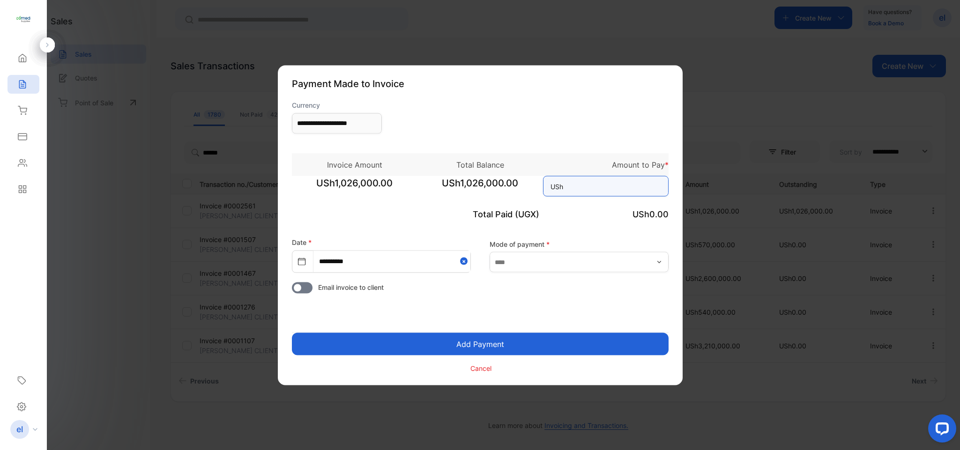 Image resolution: width=960 pixels, height=450 pixels. I want to click on button: Add Payment, so click(480, 344).